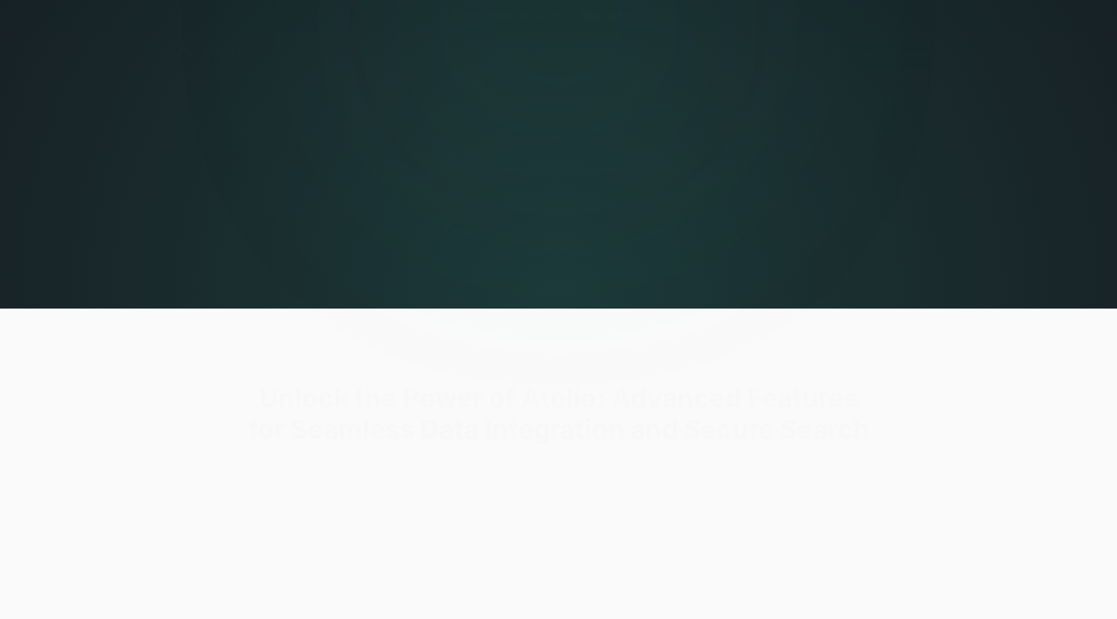 The height and width of the screenshot is (619, 1117). What do you see at coordinates (801, 55) in the screenshot?
I see `a: About` at bounding box center [801, 55].